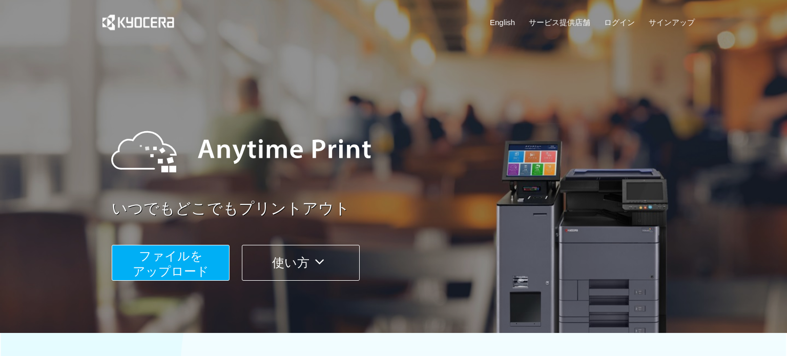 This screenshot has width=787, height=356. I want to click on a: ログイン, so click(619, 22).